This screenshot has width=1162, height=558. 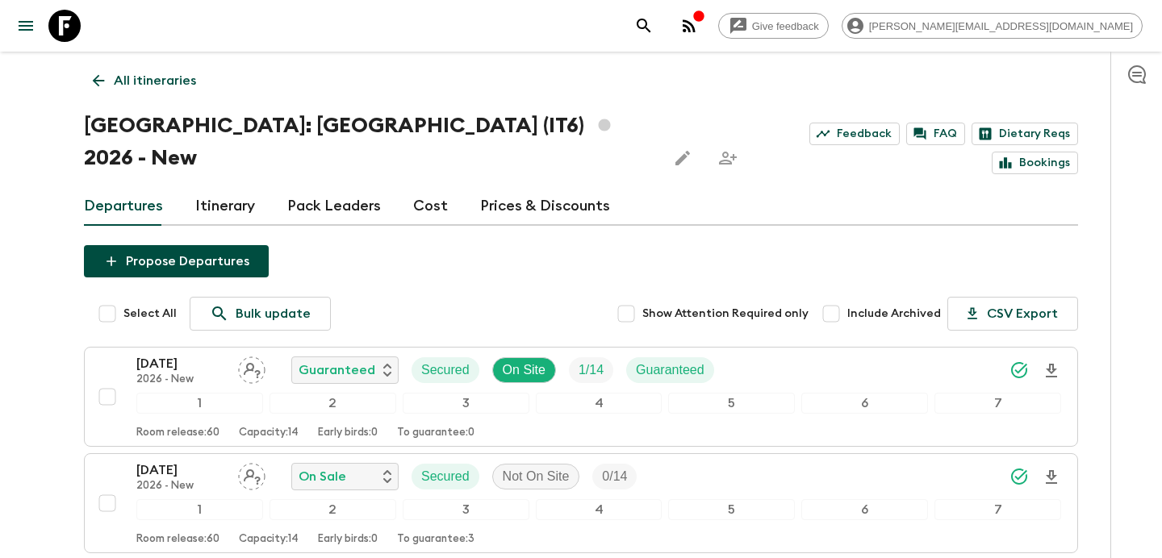 I want to click on p: On Site, so click(x=523, y=370).